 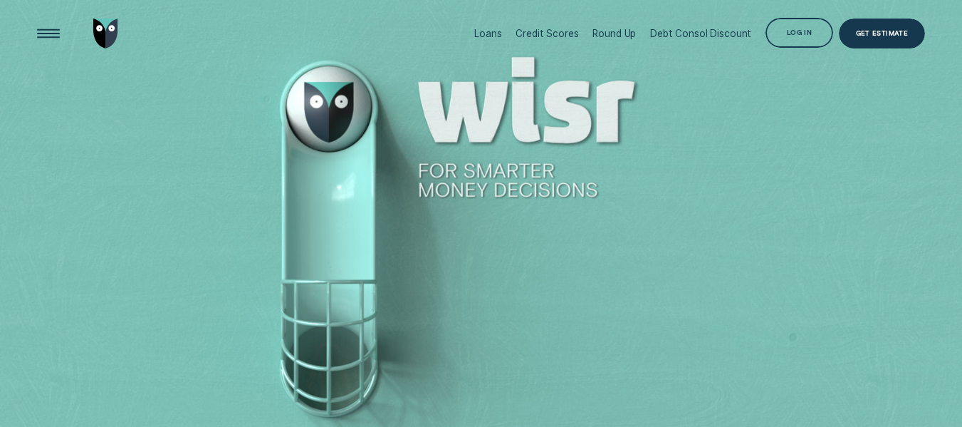 I want to click on button: Open Menu, so click(x=48, y=33).